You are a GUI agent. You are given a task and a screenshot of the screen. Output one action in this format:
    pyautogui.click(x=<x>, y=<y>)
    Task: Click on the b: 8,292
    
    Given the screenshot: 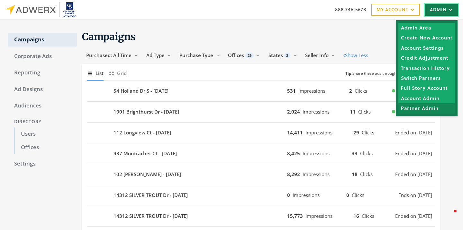 What is the action you would take?
    pyautogui.click(x=293, y=175)
    